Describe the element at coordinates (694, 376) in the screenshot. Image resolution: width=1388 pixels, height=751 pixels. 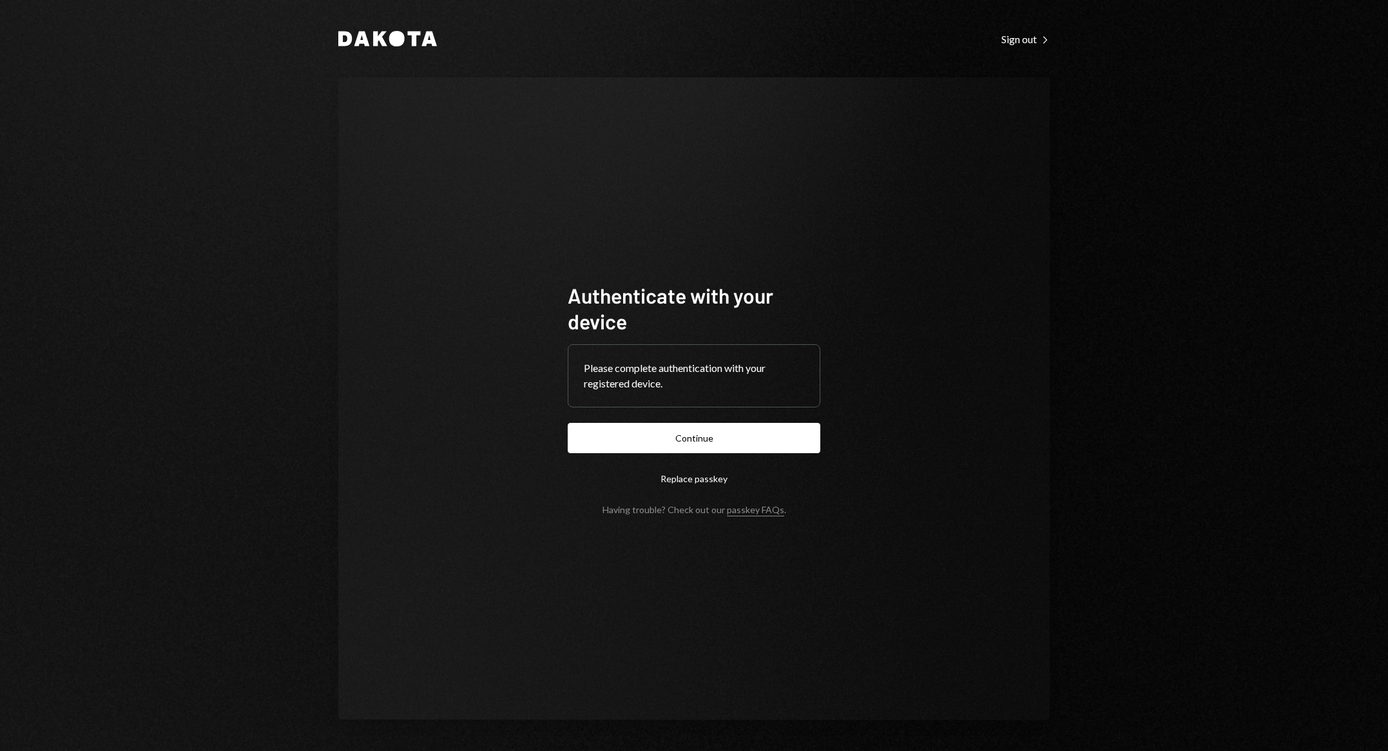
I see `div: Please complete authentication with your registered device.` at that location.